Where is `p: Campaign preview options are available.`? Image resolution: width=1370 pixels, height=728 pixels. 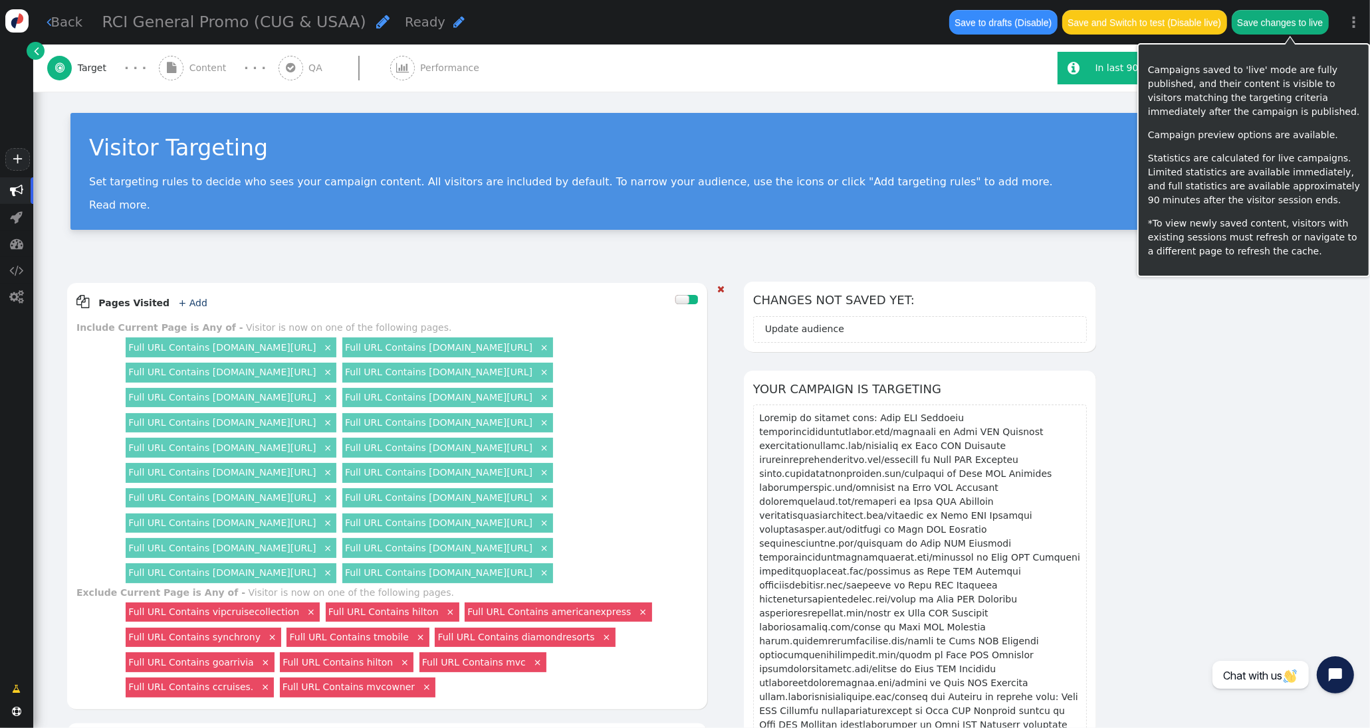
p: Campaign preview options are available. is located at coordinates (1254, 135).